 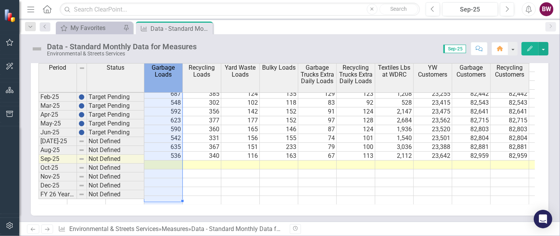 What do you see at coordinates (240, 129) in the screenshot?
I see `td: 165` at bounding box center [240, 129].